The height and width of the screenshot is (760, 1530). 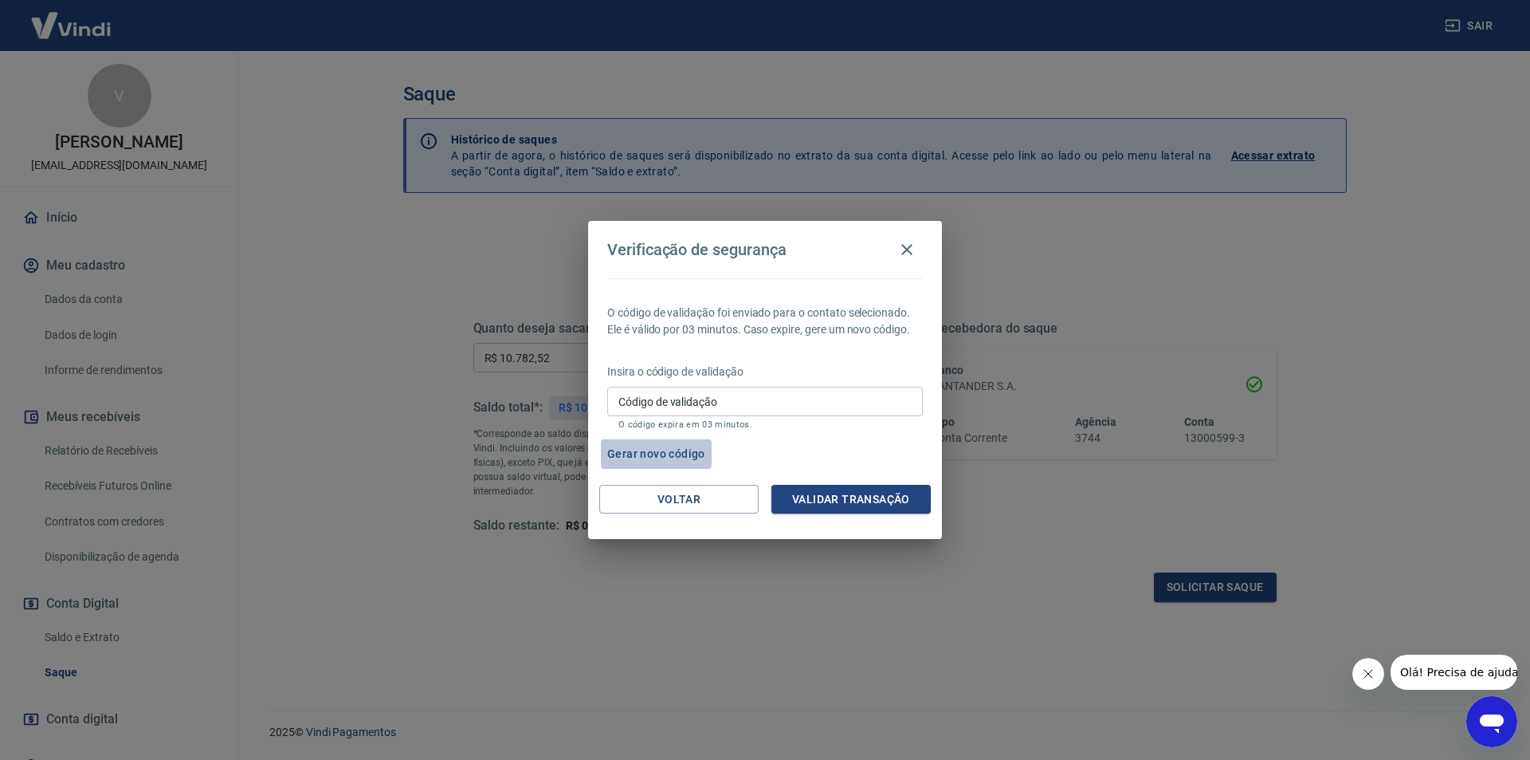 What do you see at coordinates (656, 454) in the screenshot?
I see `button: Gerar novo código` at bounding box center [656, 454].